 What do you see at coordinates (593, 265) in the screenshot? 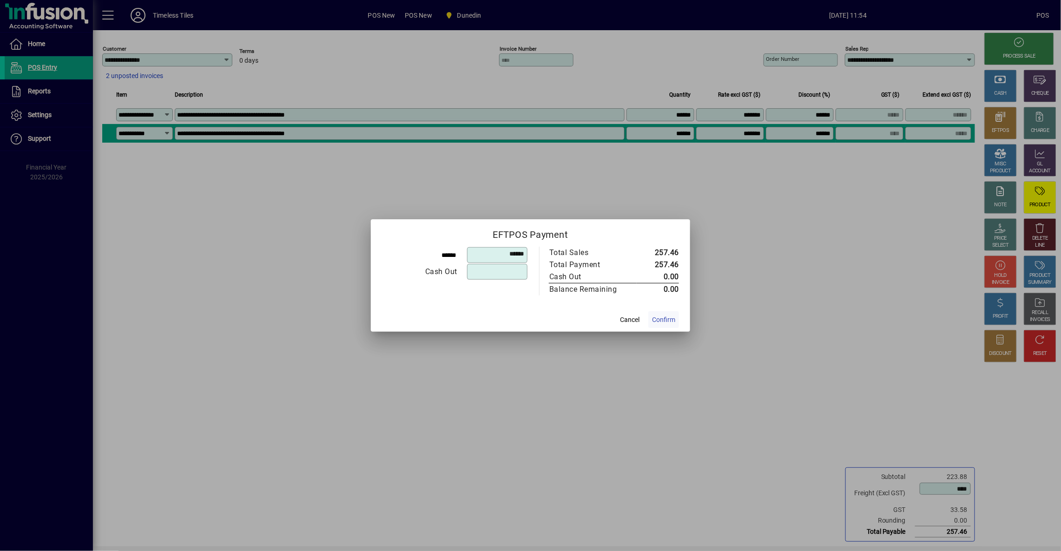
I see `td: Total Payment` at bounding box center [593, 265].